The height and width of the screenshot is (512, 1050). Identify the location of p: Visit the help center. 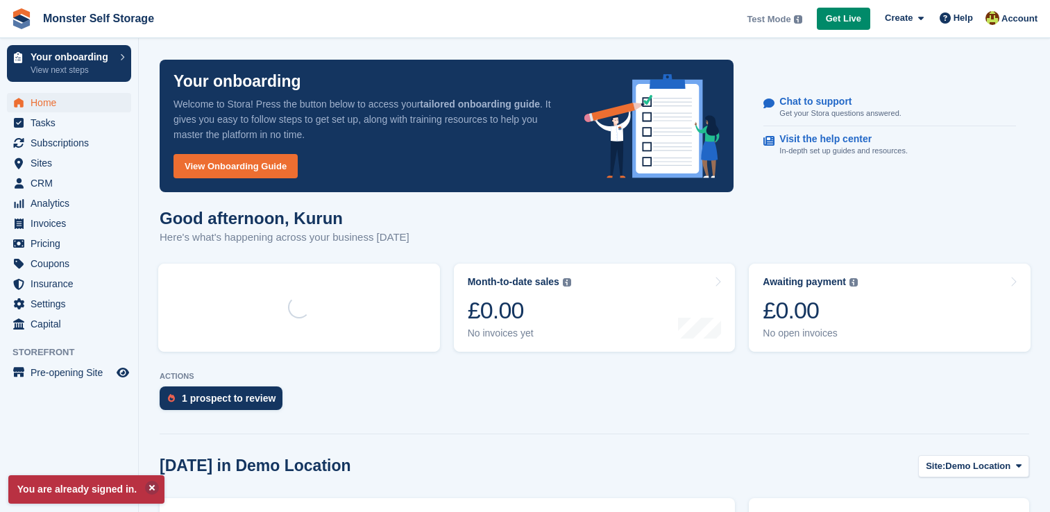
(838, 139).